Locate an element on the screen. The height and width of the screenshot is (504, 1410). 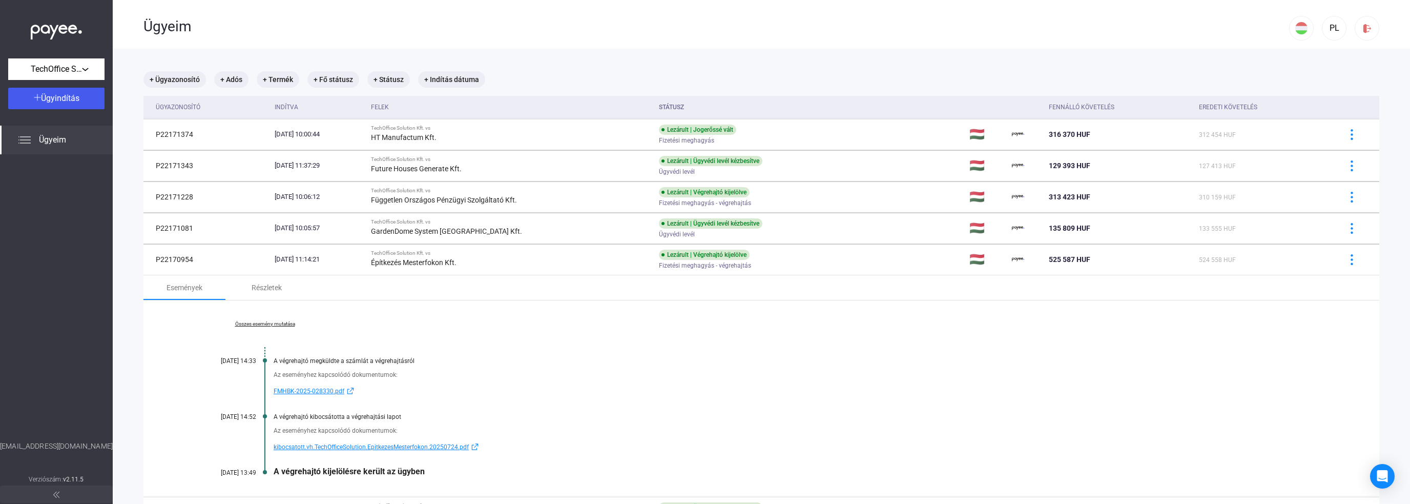
div: A végrehajtó kijelölésre került az ügyben is located at coordinates (801, 471).